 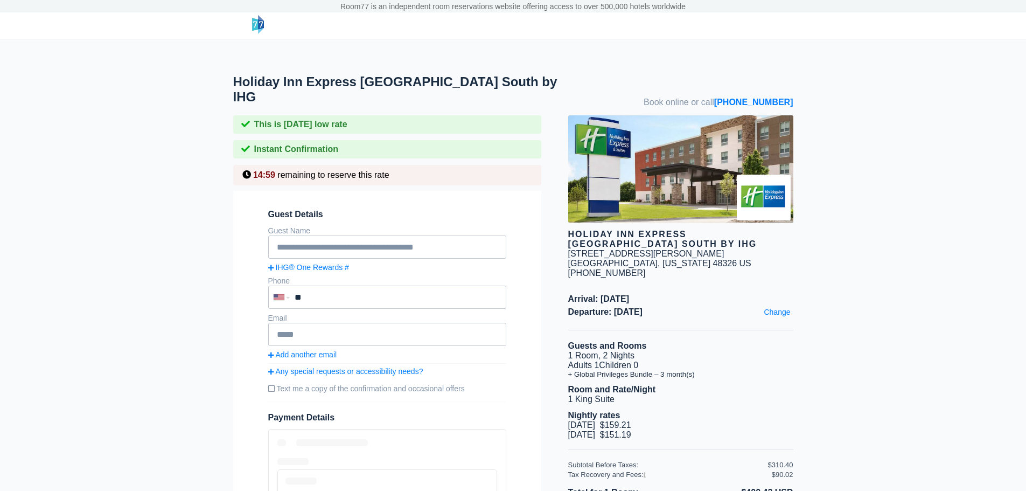 I want to click on div: $90.02, so click(x=783, y=474).